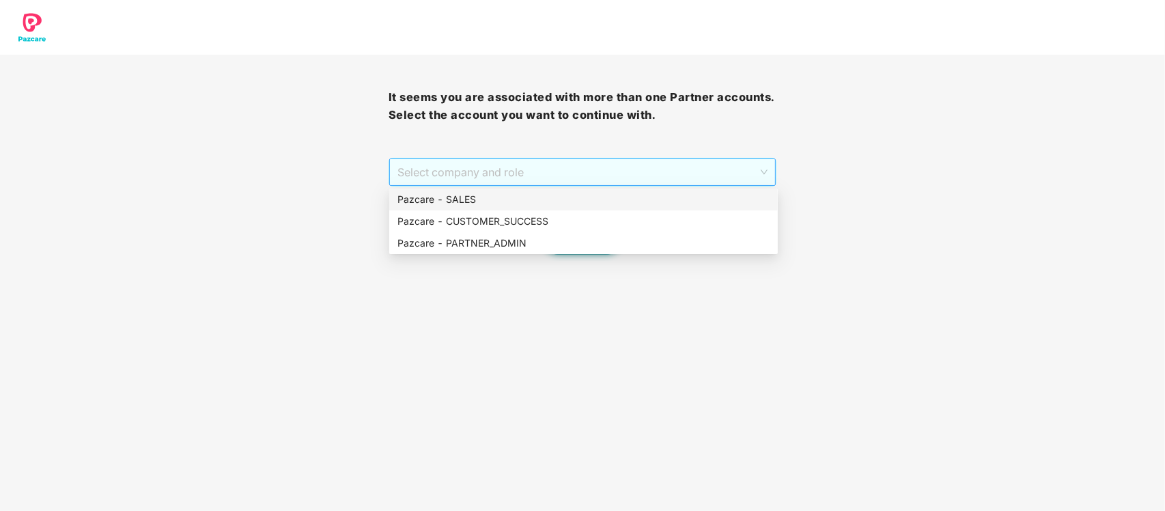  Describe the element at coordinates (582, 106) in the screenshot. I see `h3: It seems you are associated with more than one Partner accounts. Select the account you want to c...` at that location.